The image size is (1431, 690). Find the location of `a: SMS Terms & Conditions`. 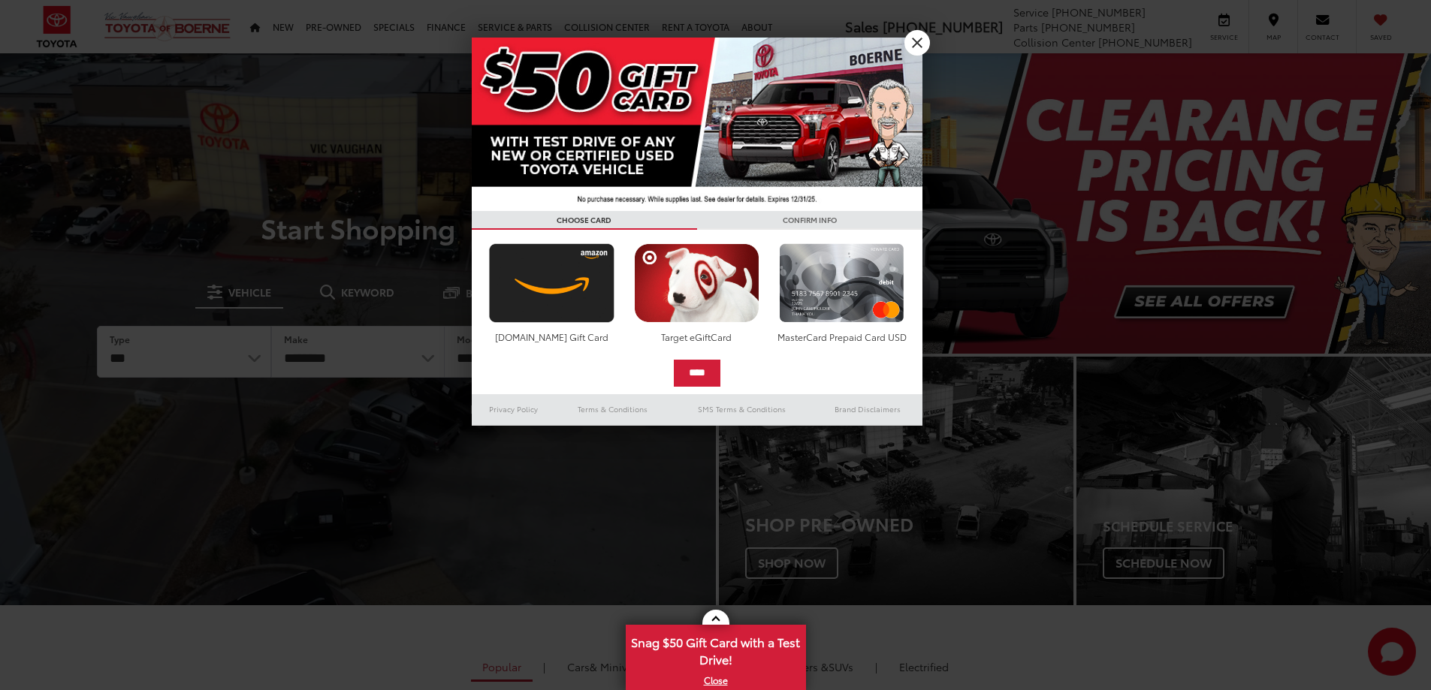

a: SMS Terms & Conditions is located at coordinates (741, 409).